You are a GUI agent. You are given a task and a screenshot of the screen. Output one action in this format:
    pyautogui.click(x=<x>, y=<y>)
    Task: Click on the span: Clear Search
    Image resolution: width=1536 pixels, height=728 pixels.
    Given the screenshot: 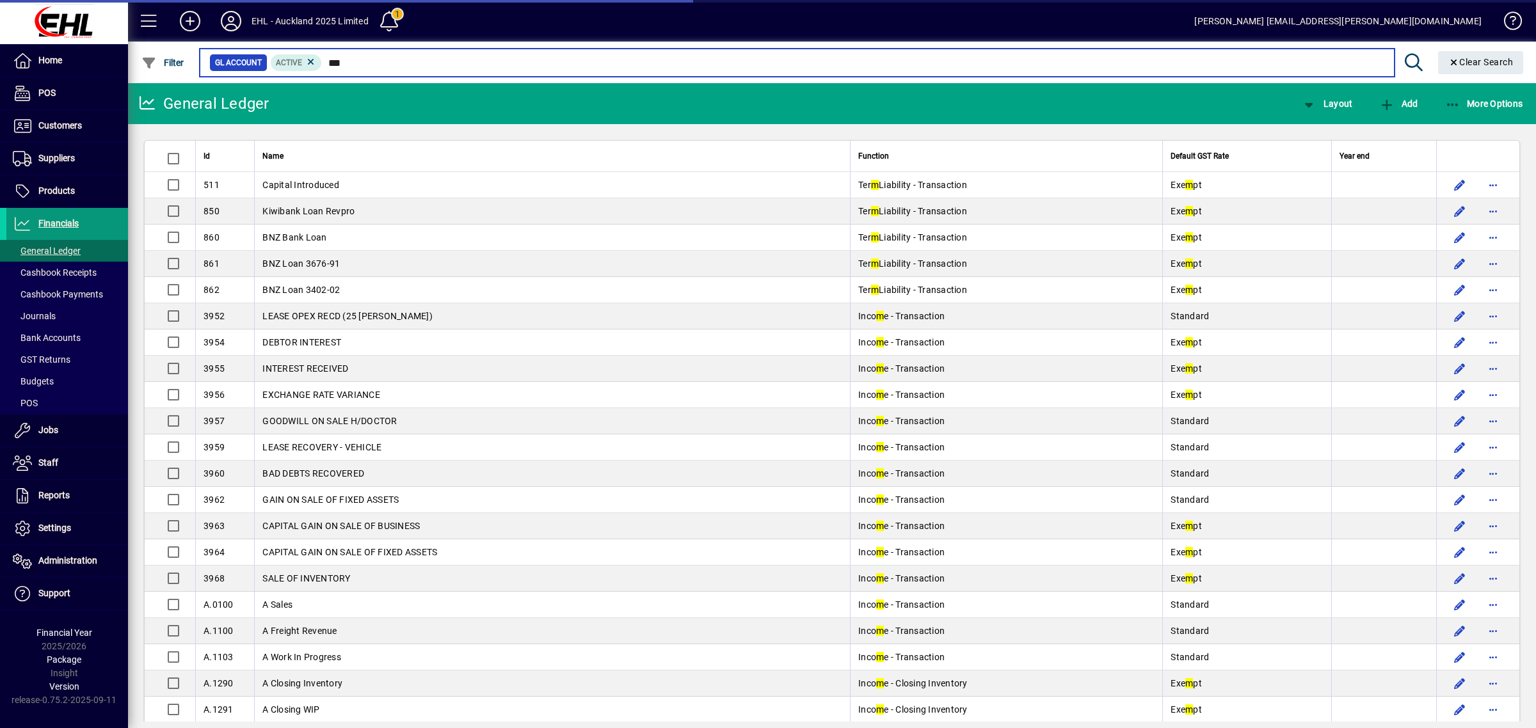 What is the action you would take?
    pyautogui.click(x=1481, y=62)
    